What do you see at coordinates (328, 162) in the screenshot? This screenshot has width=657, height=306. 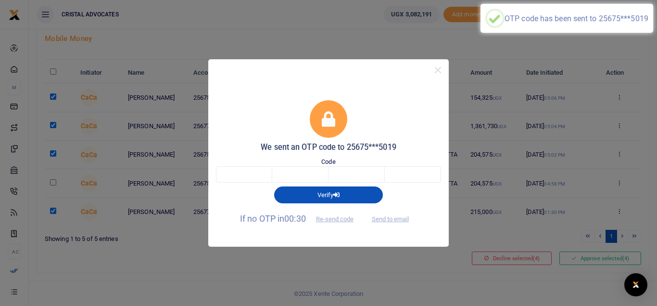 I see `label: Code` at bounding box center [328, 162].